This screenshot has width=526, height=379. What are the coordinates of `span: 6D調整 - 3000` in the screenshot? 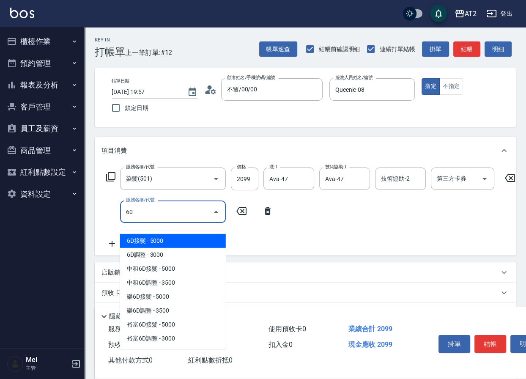 It's located at (173, 254).